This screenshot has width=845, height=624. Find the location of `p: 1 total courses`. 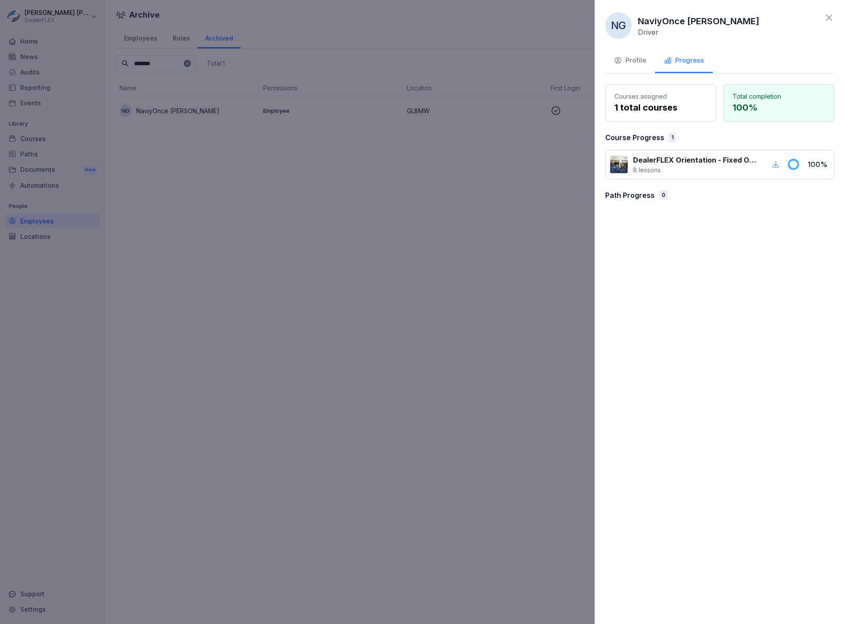

p: 1 total courses is located at coordinates (660, 107).